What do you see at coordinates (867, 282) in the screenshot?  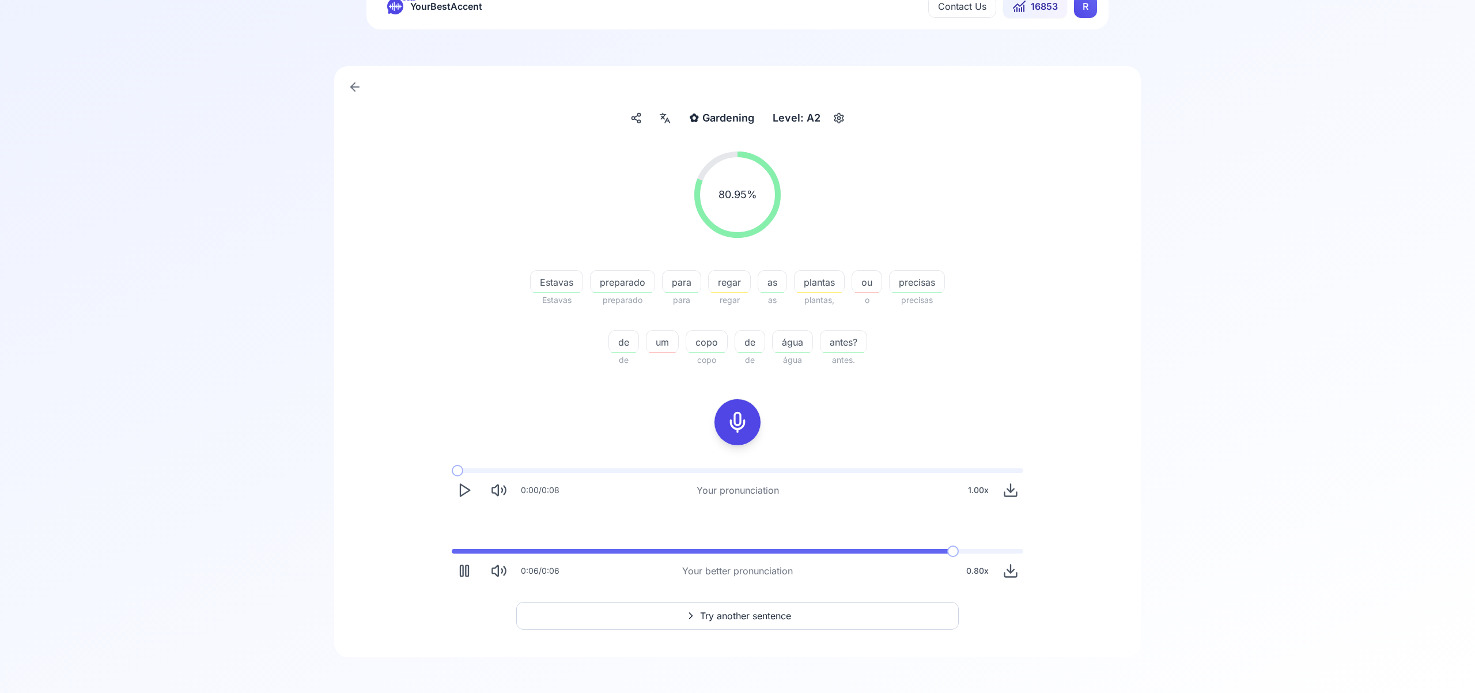 I see `span: ou` at bounding box center [867, 282].